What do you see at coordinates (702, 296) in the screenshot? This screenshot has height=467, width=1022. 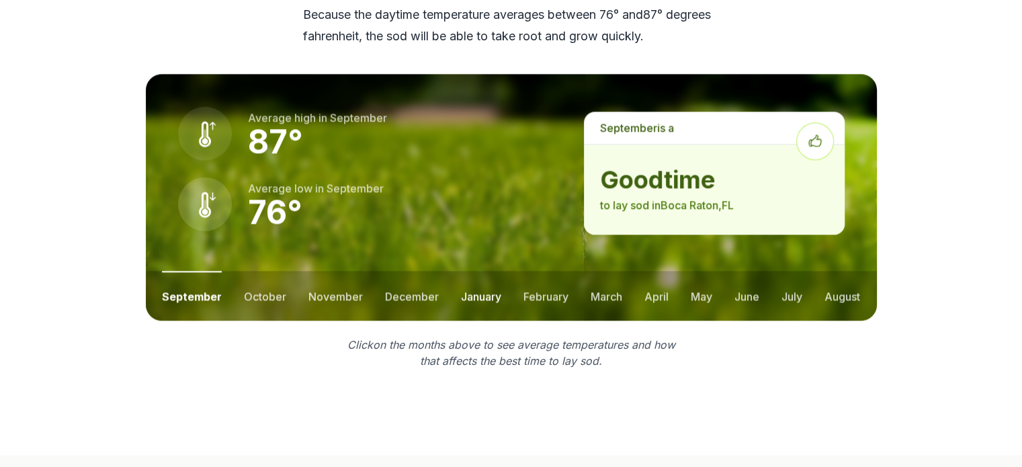 I see `button: may` at bounding box center [702, 296].